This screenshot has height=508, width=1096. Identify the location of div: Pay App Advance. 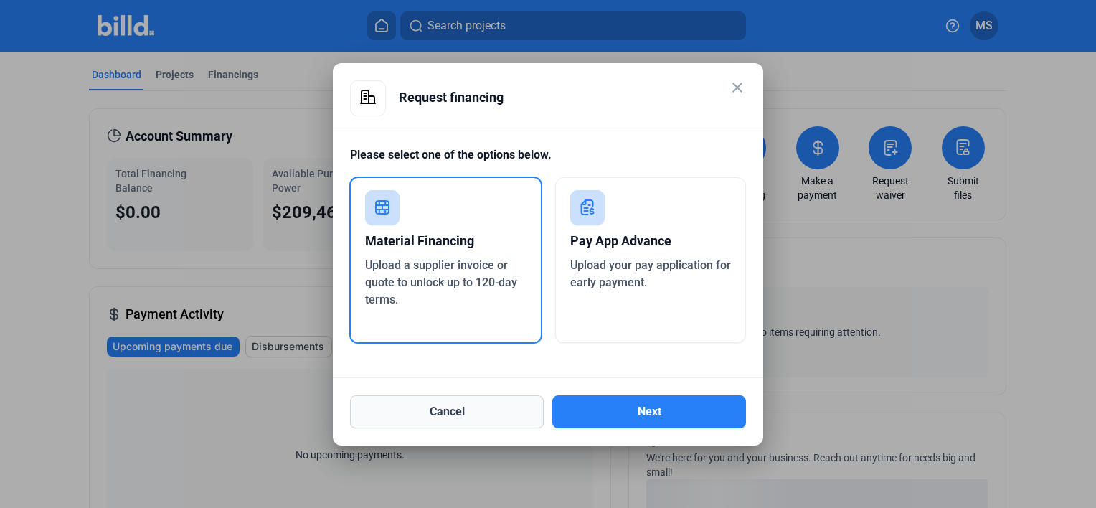
(650, 241).